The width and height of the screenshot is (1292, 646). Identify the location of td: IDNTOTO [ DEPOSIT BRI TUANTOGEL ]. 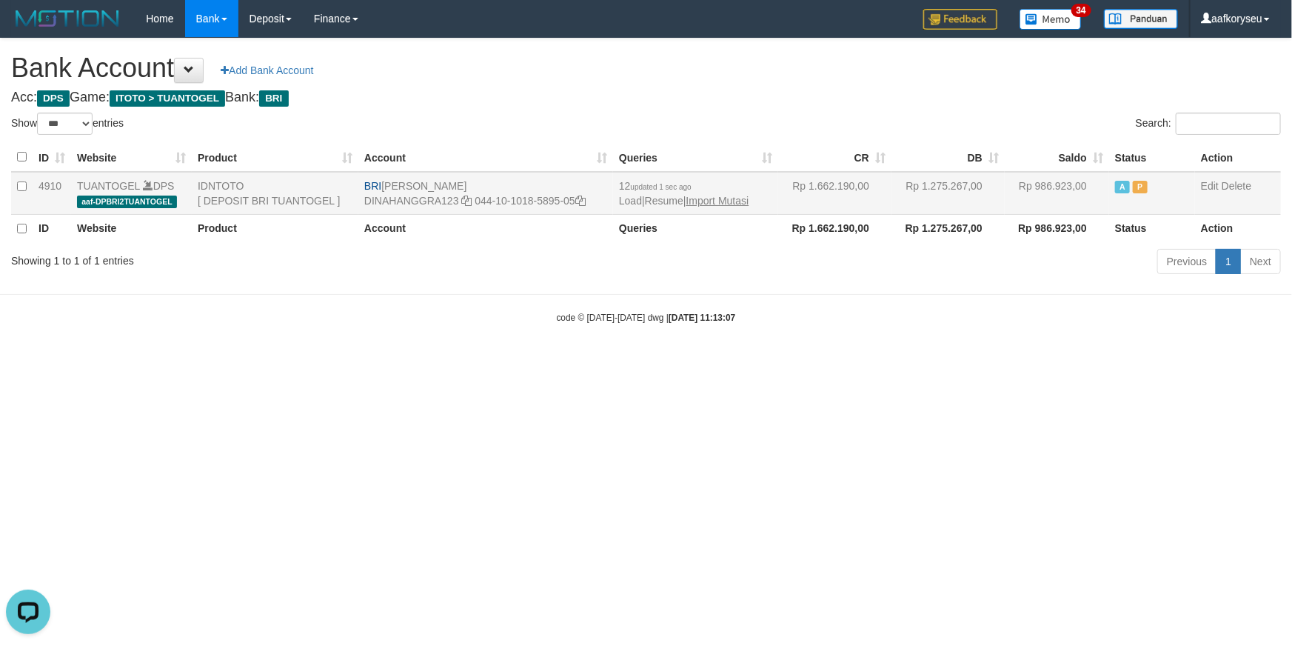
(275, 193).